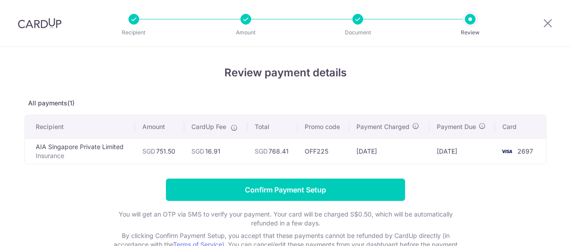 The height and width of the screenshot is (246, 571). Describe the element at coordinates (160, 127) in the screenshot. I see `th: Amount` at that location.